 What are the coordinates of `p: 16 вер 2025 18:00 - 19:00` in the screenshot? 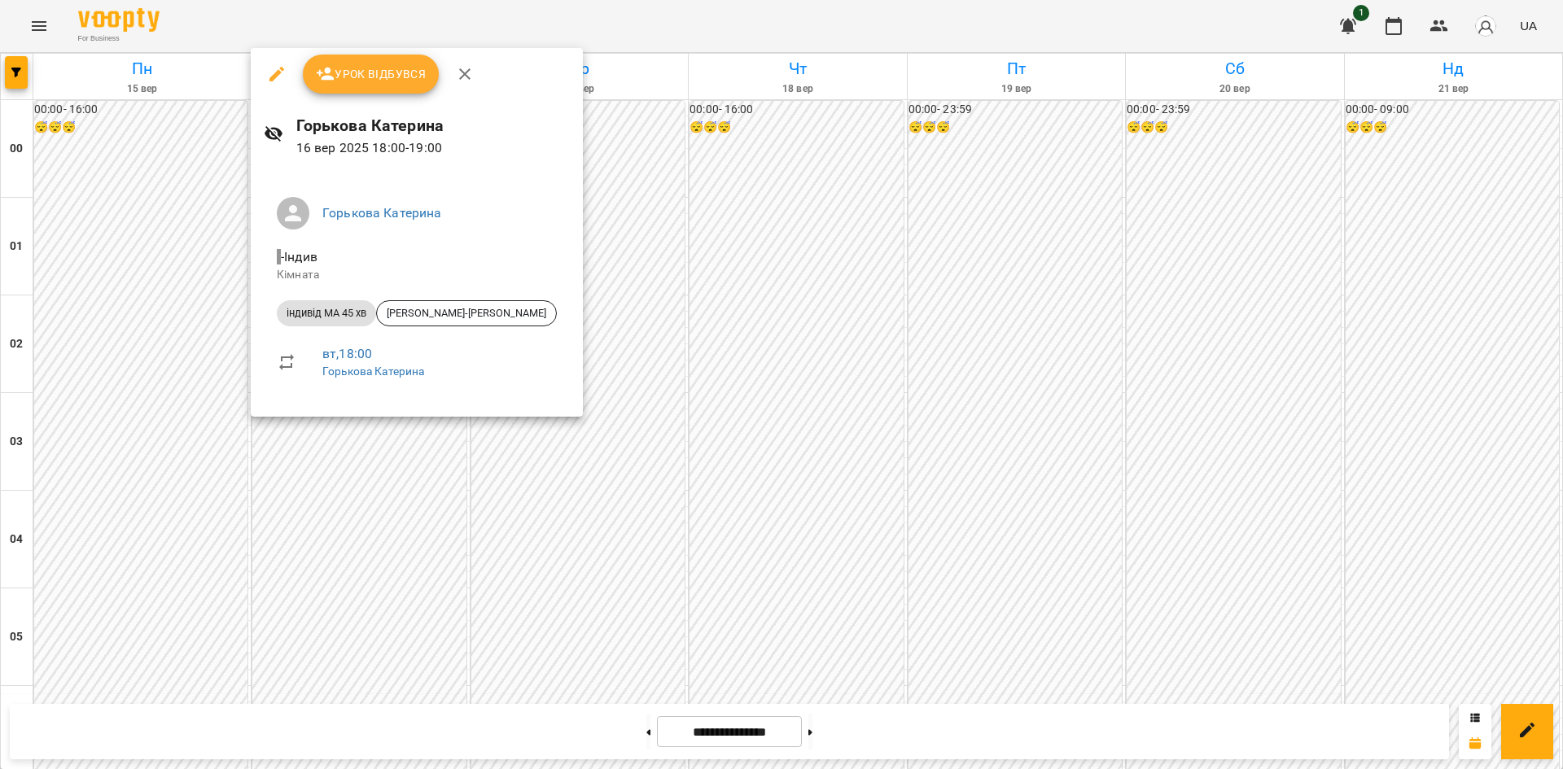 It's located at (433, 148).